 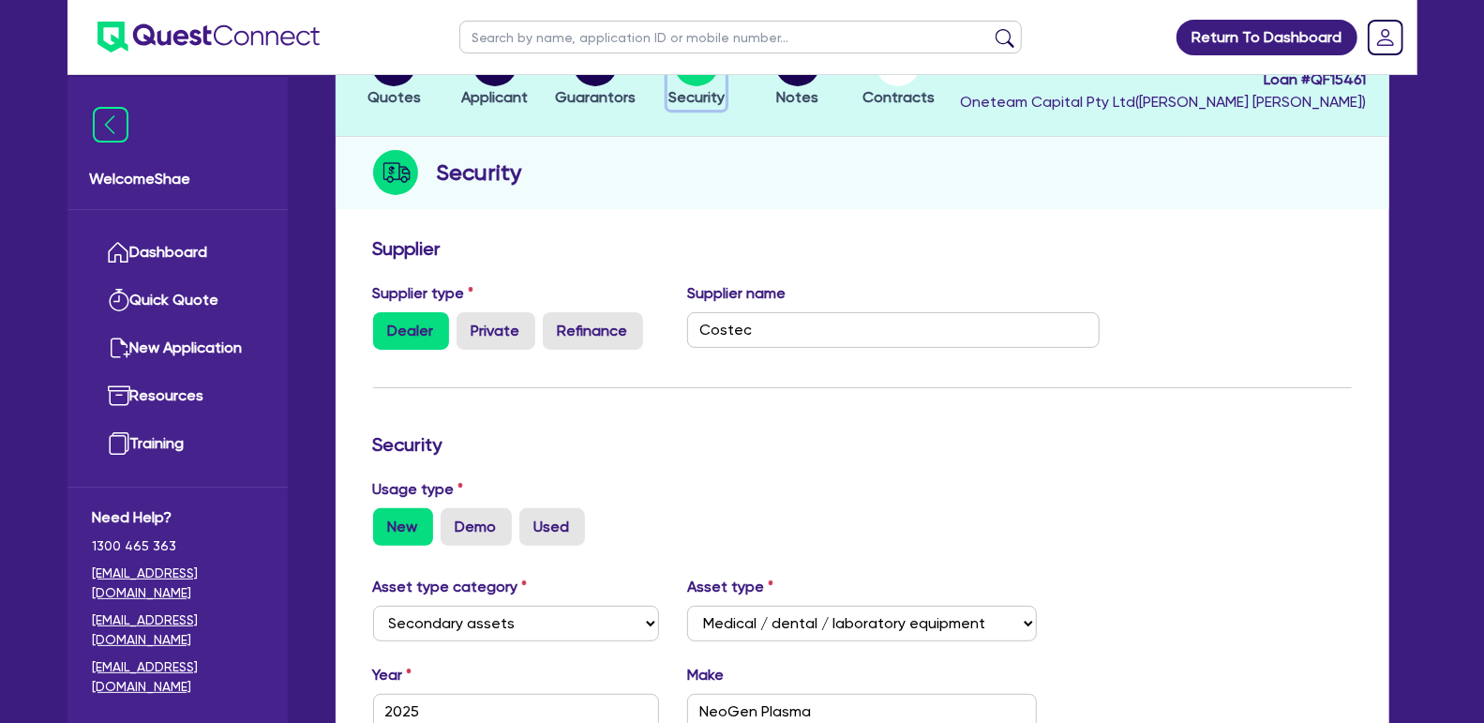 I want to click on h3: Security, so click(x=862, y=444).